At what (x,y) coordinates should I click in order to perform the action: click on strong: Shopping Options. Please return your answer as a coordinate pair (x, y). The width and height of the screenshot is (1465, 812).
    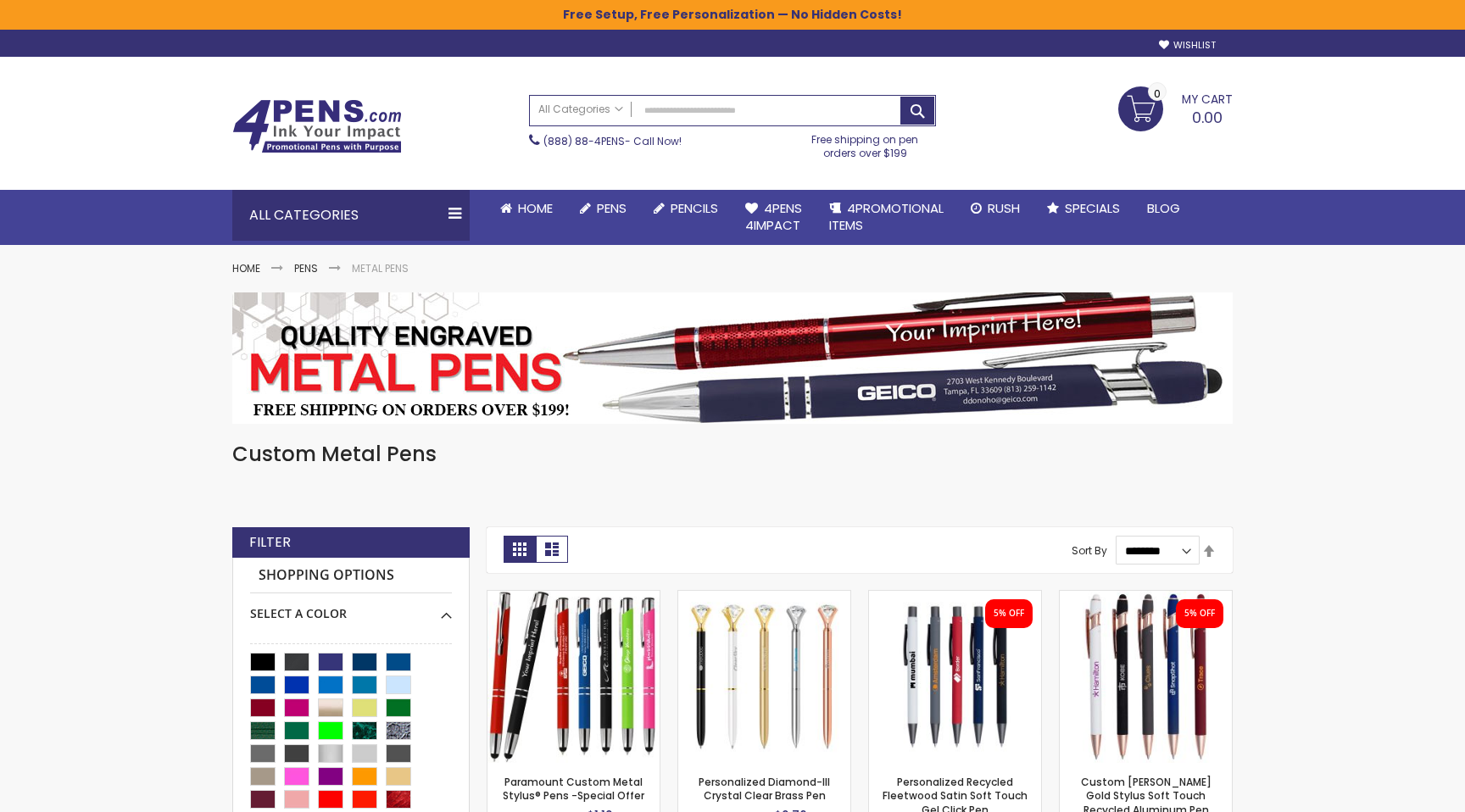
    Looking at the image, I should click on (351, 575).